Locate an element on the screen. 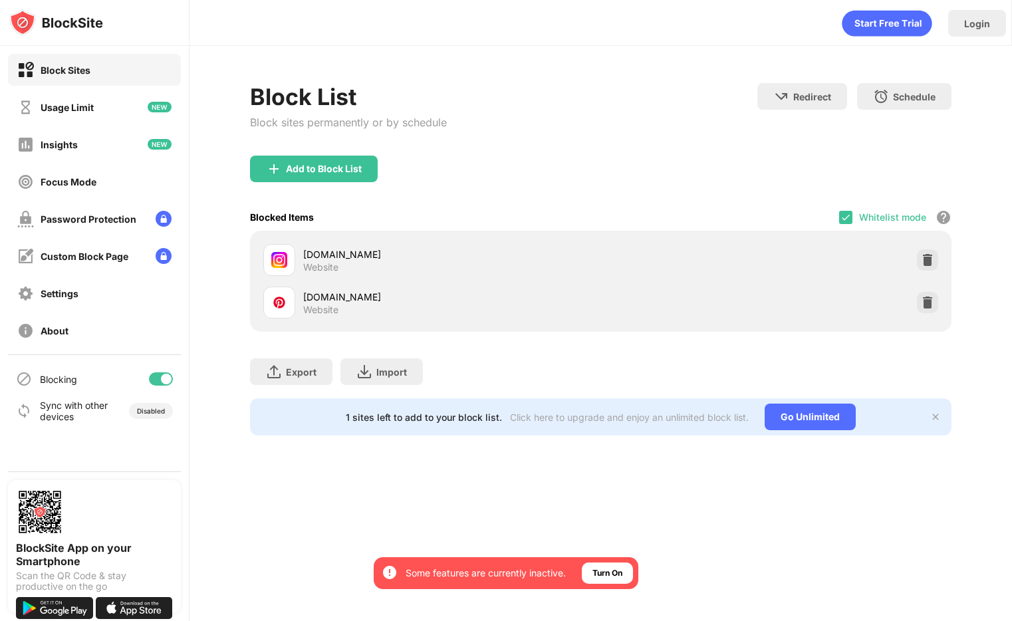 The width and height of the screenshot is (1012, 621). div: Block Sites is located at coordinates (65, 70).